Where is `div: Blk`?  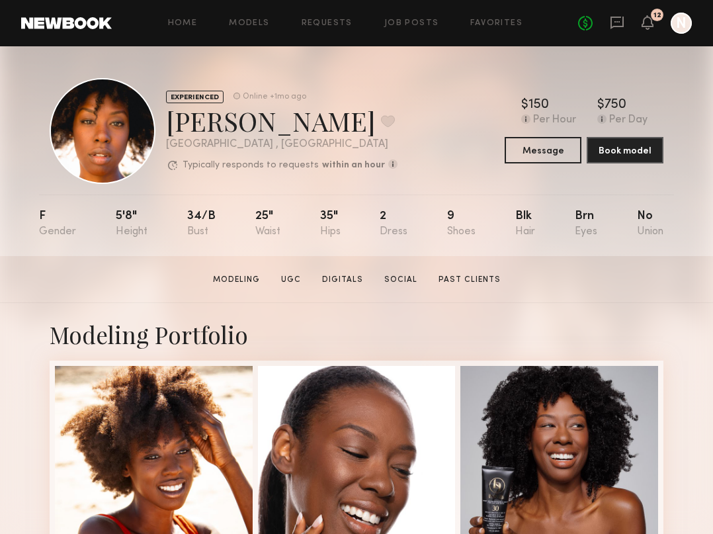
div: Blk is located at coordinates (525, 223).